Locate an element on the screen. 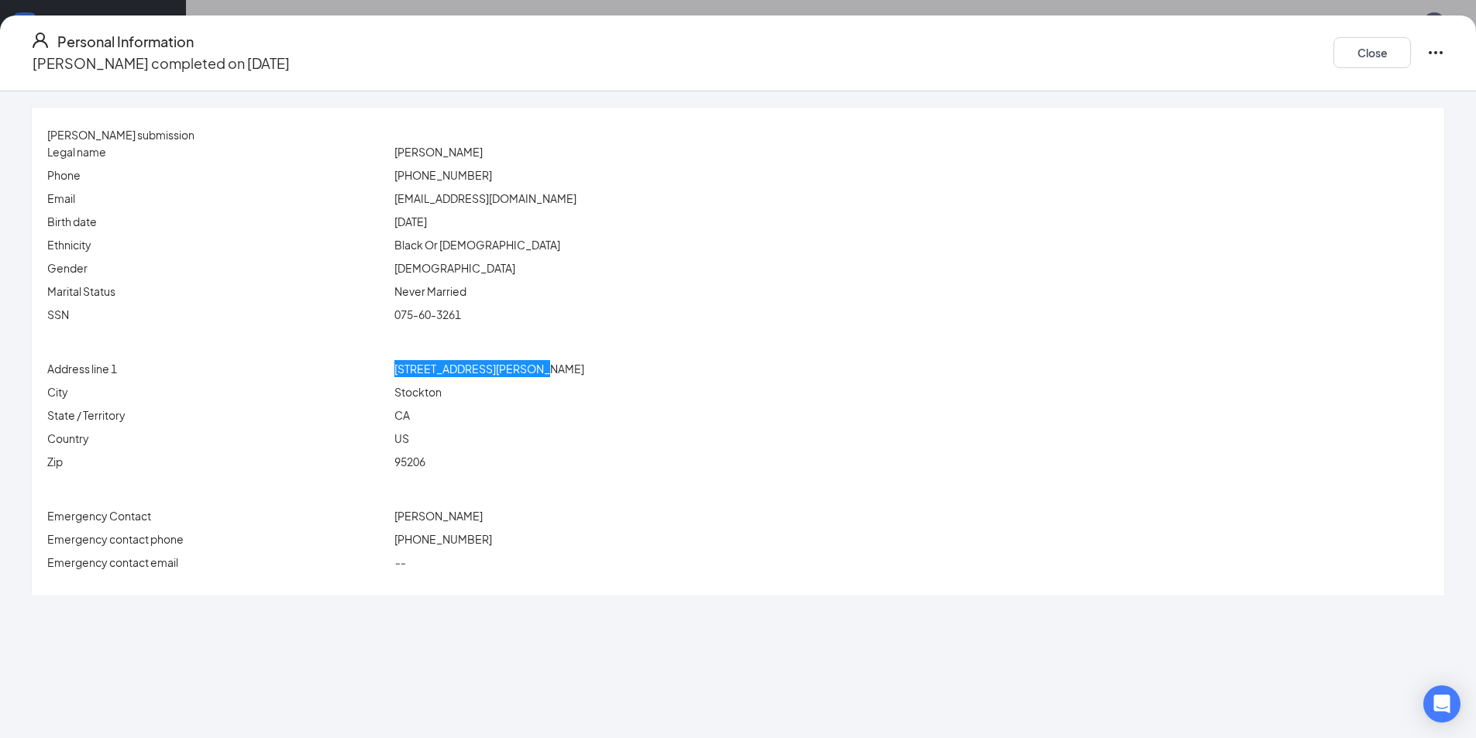  span: US is located at coordinates (401, 438).